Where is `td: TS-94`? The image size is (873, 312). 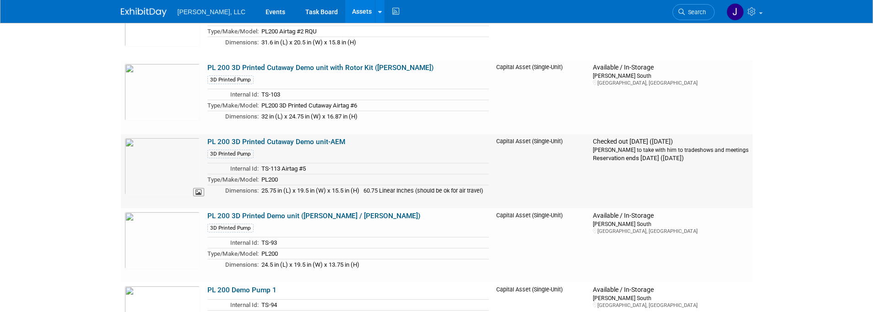 td: TS-94 is located at coordinates (374, 305).